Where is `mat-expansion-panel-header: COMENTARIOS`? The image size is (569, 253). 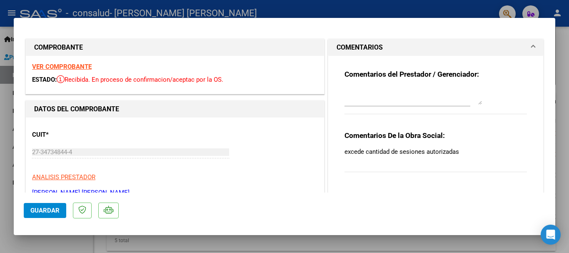 mat-expansion-panel-header: COMENTARIOS is located at coordinates (436, 48).